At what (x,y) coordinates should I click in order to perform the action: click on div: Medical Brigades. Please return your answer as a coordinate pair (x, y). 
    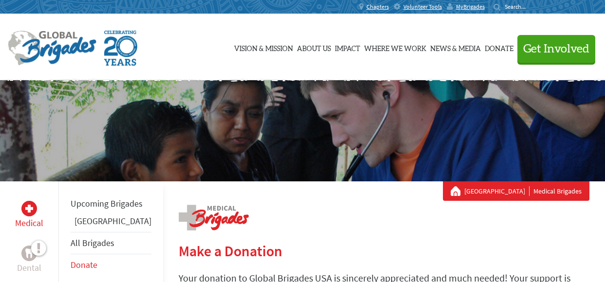
    Looking at the image, I should click on (516, 191).